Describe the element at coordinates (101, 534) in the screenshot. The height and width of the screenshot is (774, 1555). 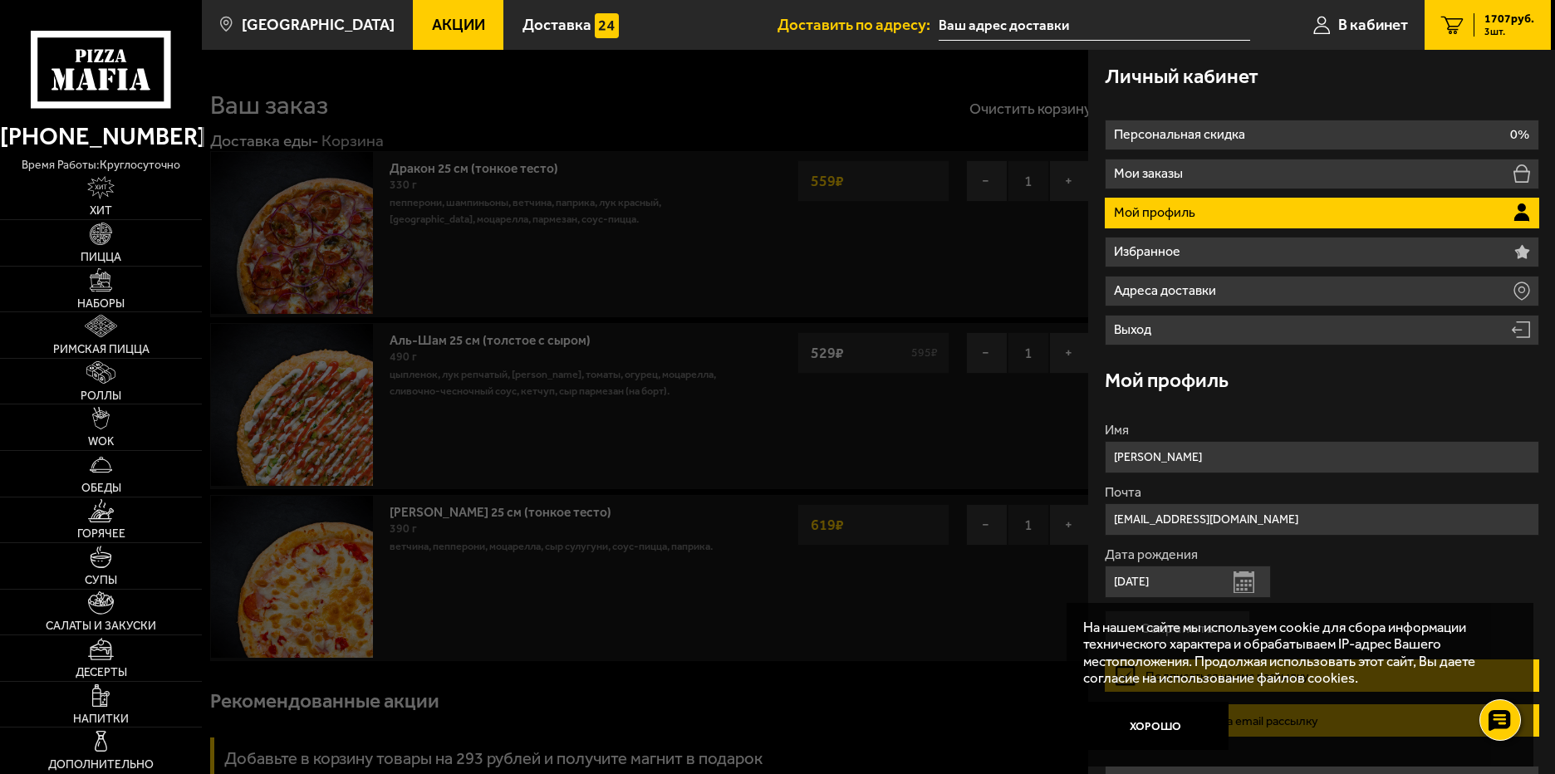
I see `span: Горячее` at that location.